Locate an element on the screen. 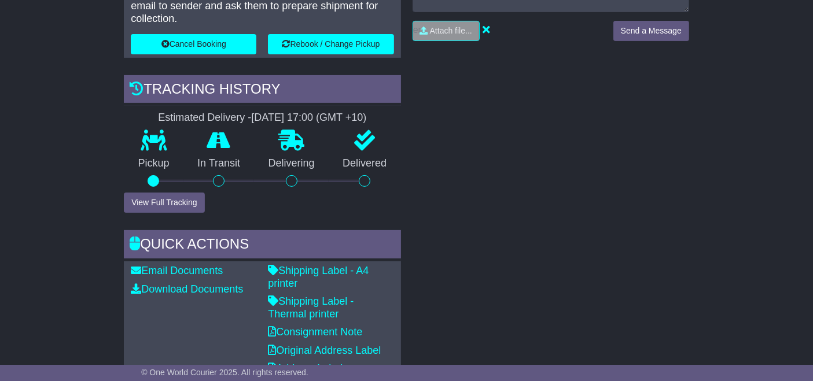 The width and height of the screenshot is (813, 381). p: Delivering is located at coordinates (291, 164).